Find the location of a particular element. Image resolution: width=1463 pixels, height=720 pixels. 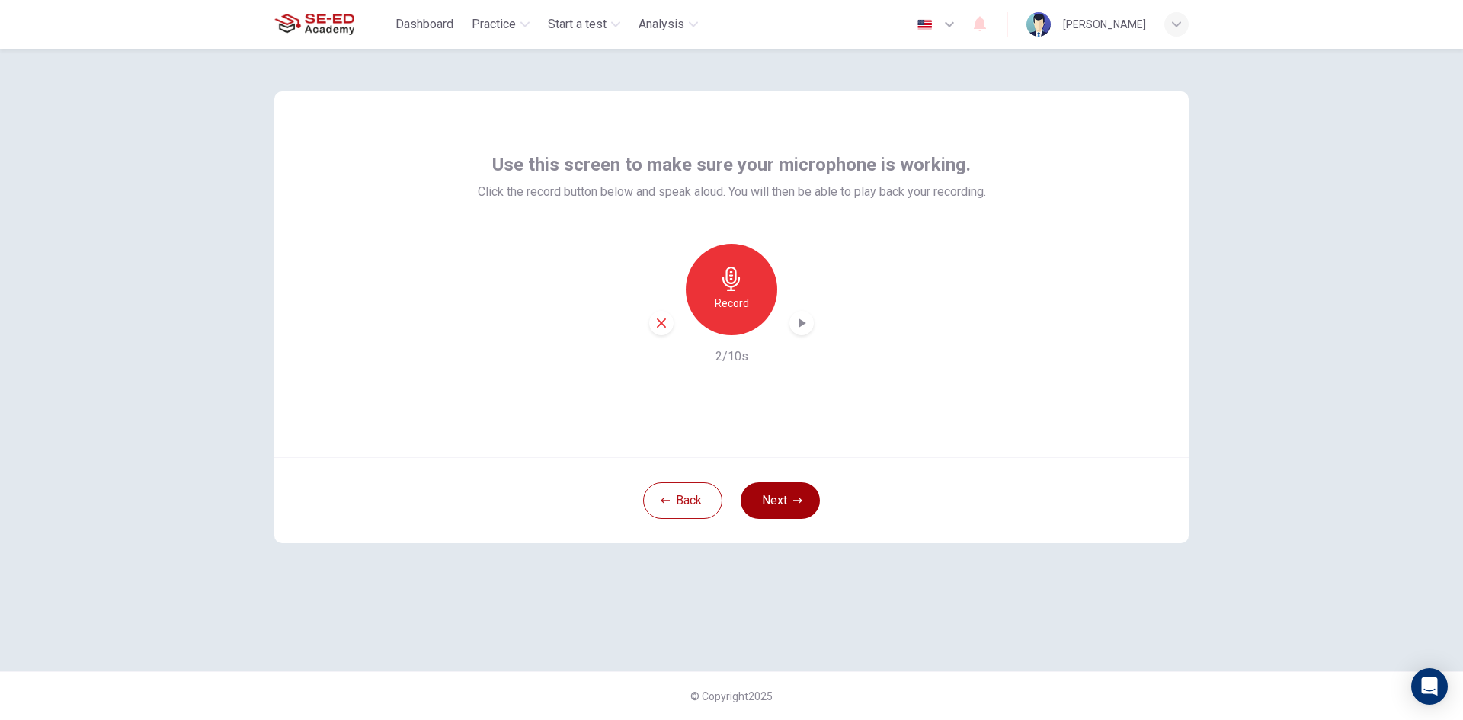

h6: 2/10s is located at coordinates (732, 357).